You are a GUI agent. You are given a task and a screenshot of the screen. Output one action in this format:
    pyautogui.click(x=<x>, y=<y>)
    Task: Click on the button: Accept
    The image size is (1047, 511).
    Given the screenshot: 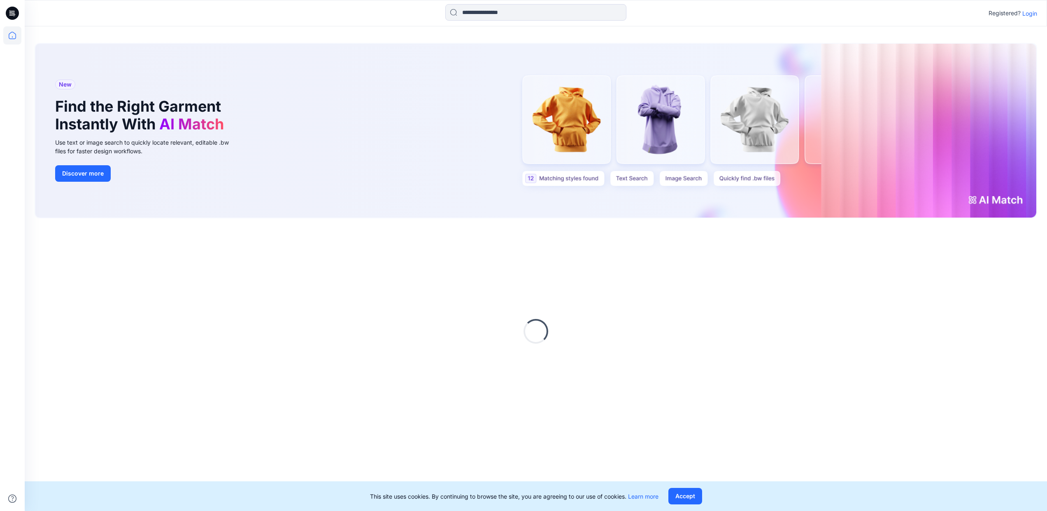 What is the action you would take?
    pyautogui.click(x=686, y=496)
    